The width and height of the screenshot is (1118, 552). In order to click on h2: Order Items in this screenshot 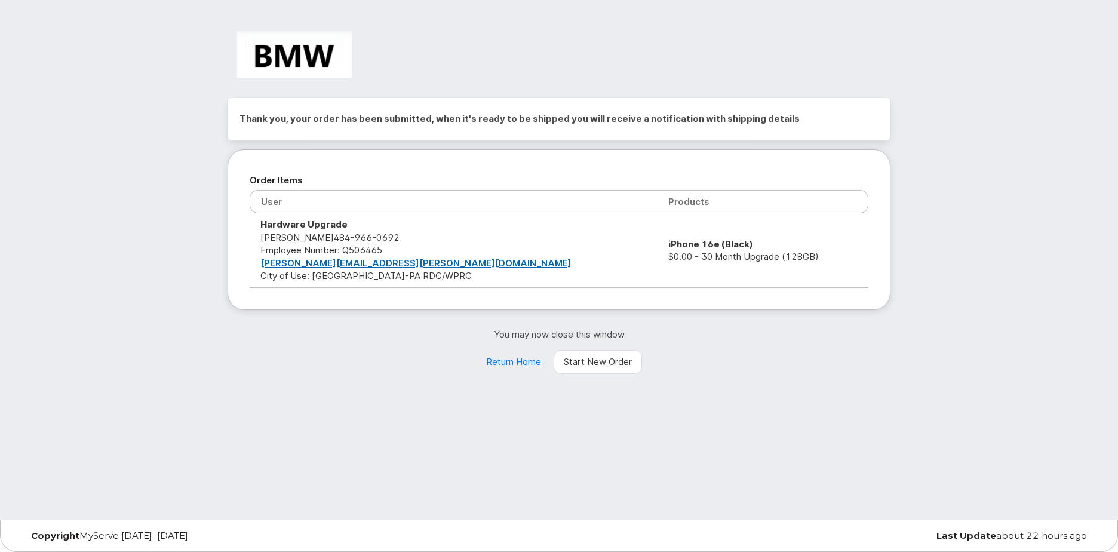, I will do `click(559, 180)`.